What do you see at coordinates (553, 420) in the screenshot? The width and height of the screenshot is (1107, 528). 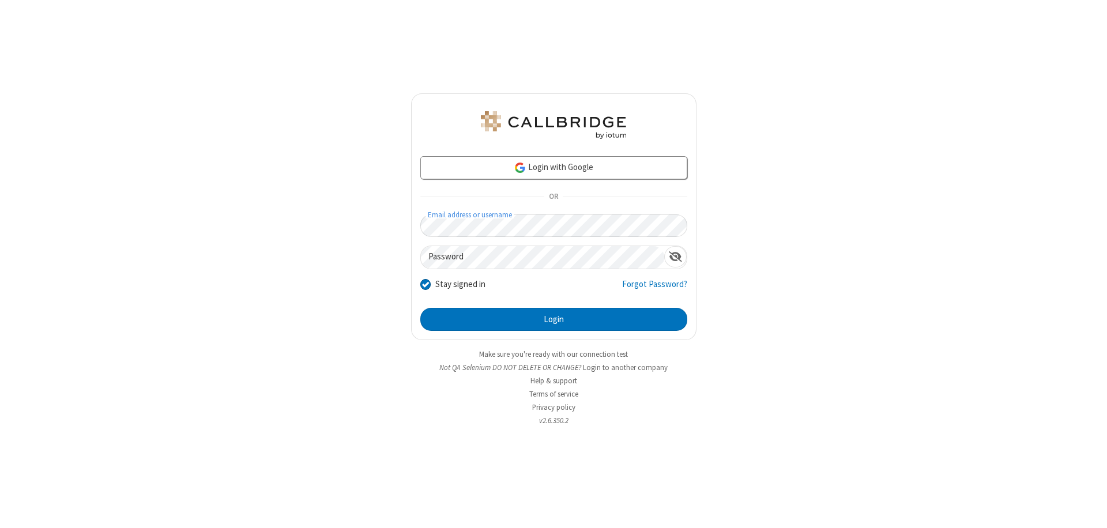 I see `li: v2.6.350.2` at bounding box center [553, 420].